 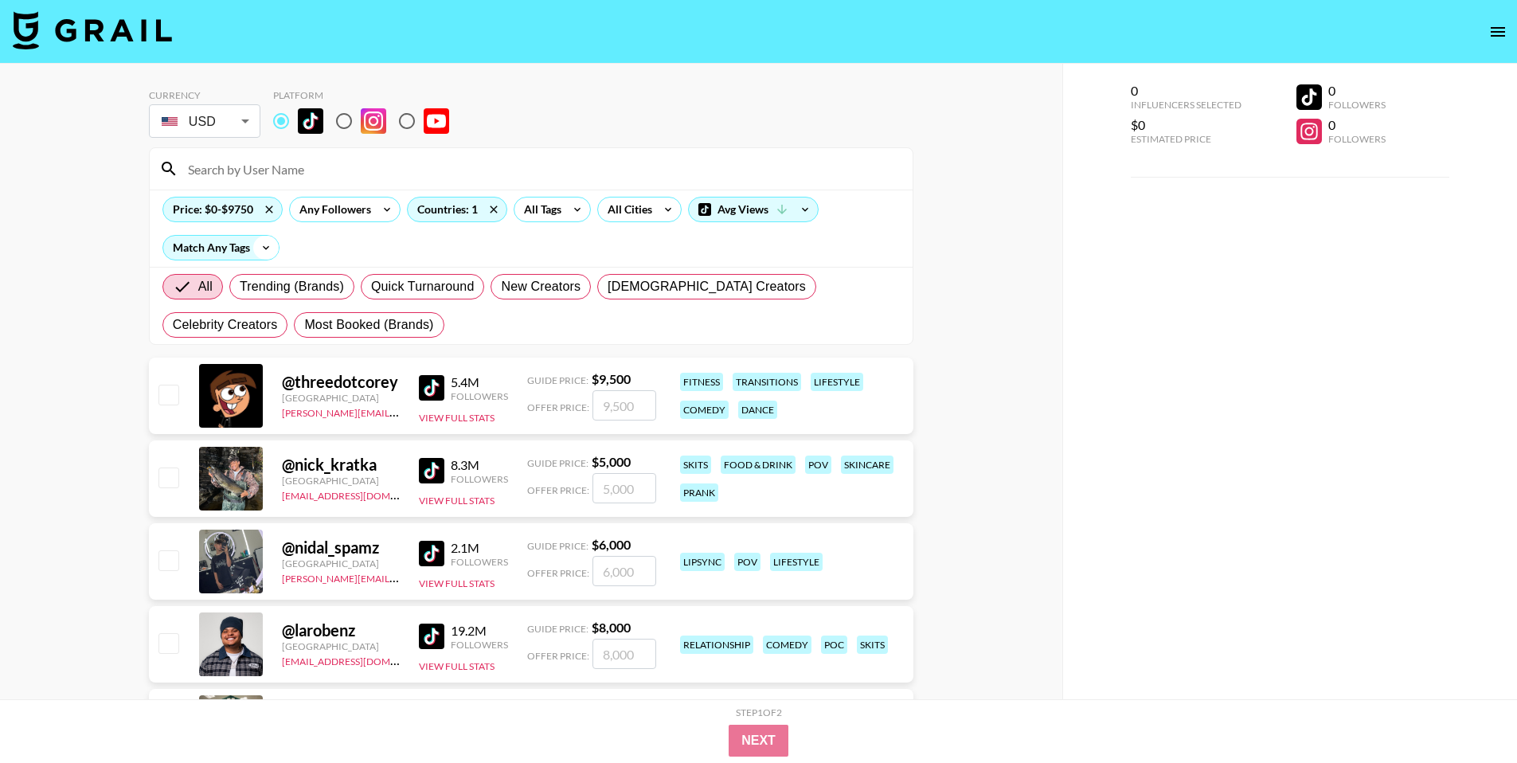 I want to click on strong: $ 5,000, so click(x=611, y=461).